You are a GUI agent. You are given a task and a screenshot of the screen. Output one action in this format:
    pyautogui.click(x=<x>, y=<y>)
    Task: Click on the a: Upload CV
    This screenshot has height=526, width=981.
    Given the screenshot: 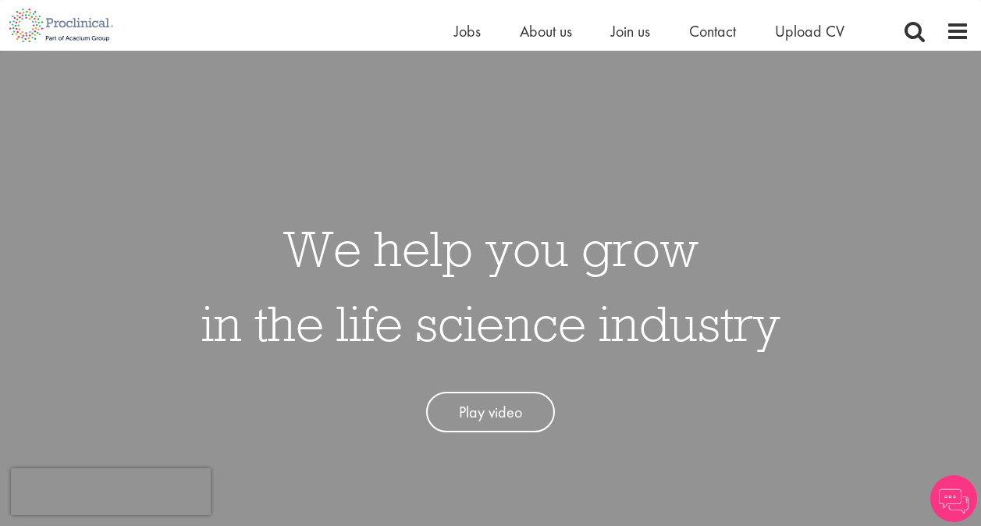 What is the action you would take?
    pyautogui.click(x=809, y=31)
    